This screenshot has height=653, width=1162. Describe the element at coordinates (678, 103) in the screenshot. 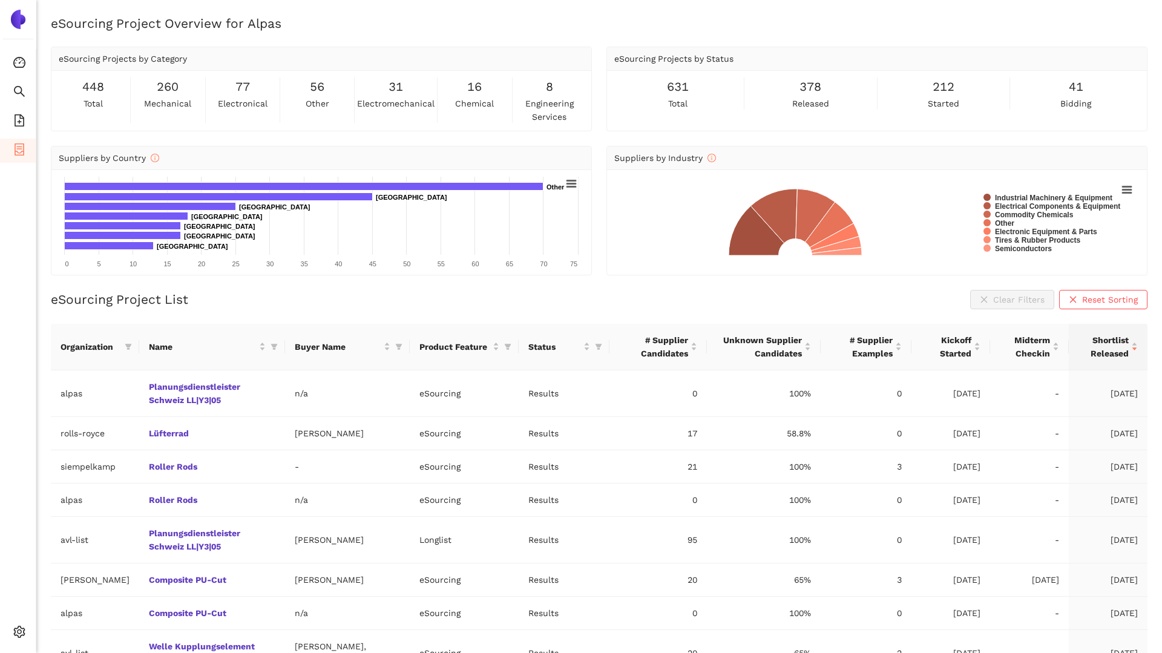

I see `span: total` at that location.